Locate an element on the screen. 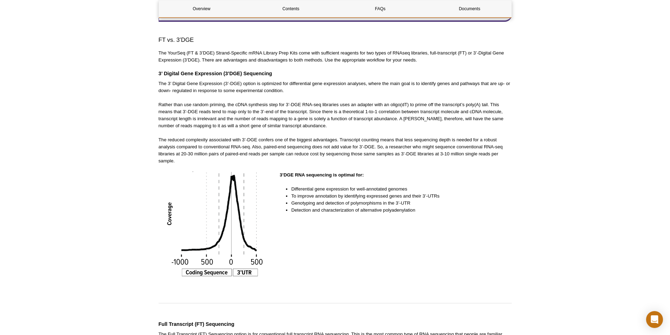 The image size is (670, 335). li: Genotyping and detection of polymorphisms in the 3’-UTR is located at coordinates (398, 203).